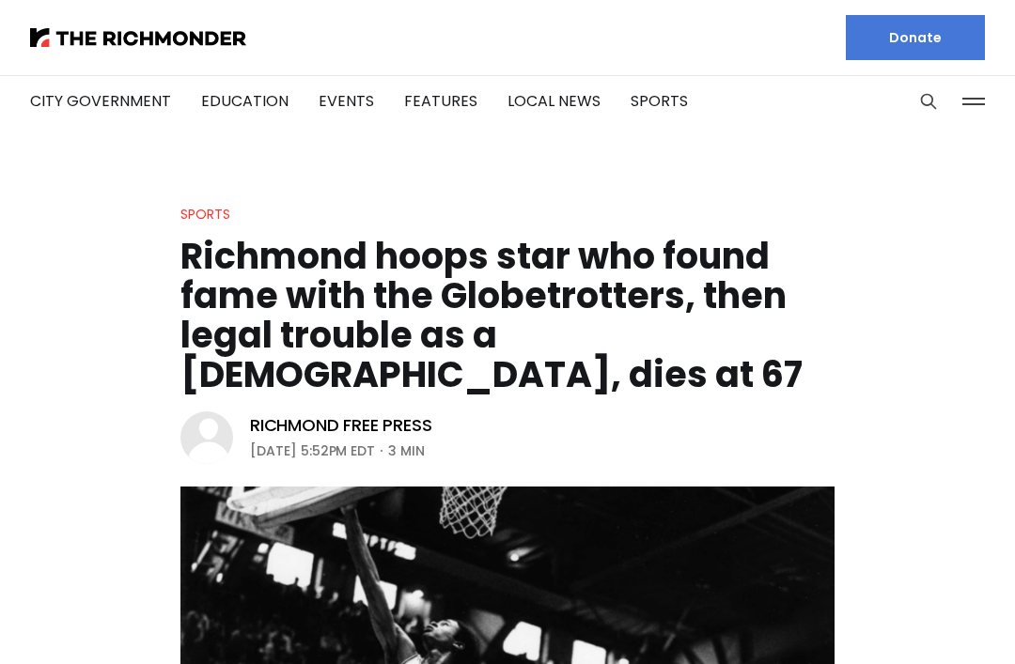  I want to click on a: Local News, so click(554, 101).